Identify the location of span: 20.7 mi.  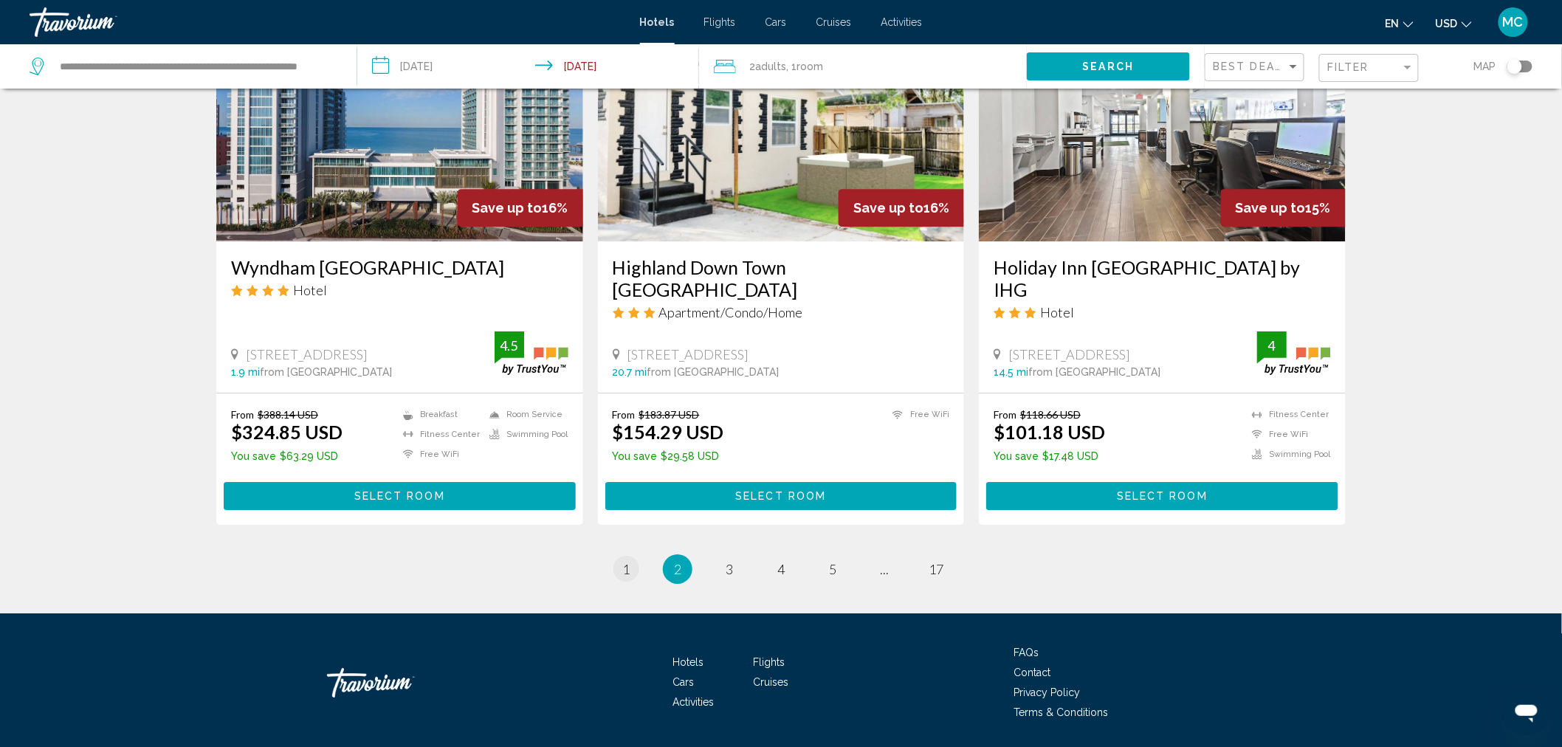
(630, 372).